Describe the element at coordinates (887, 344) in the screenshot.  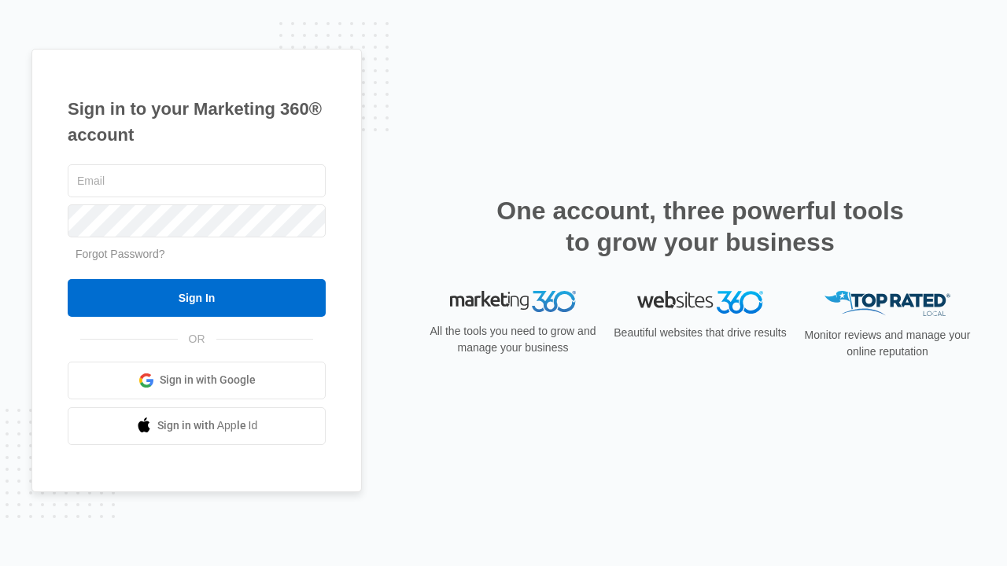
I see `p: Monitor reviews and manage your online reputation` at that location.